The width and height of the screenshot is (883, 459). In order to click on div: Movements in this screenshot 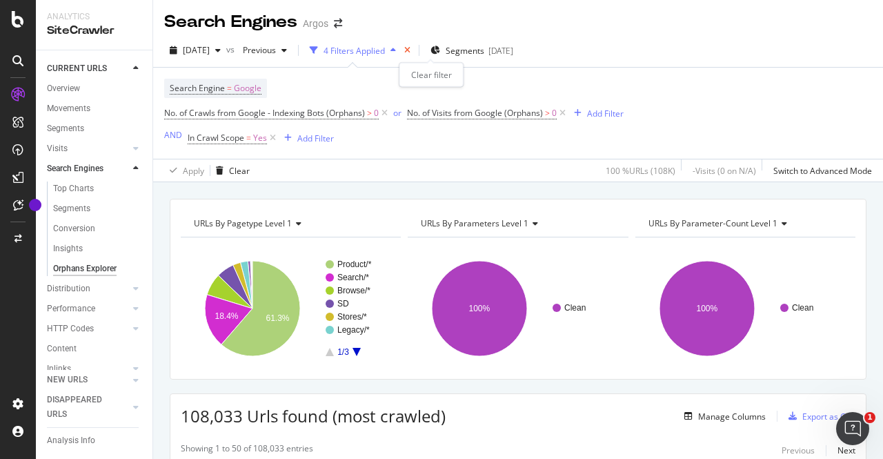, I will do `click(68, 108)`.